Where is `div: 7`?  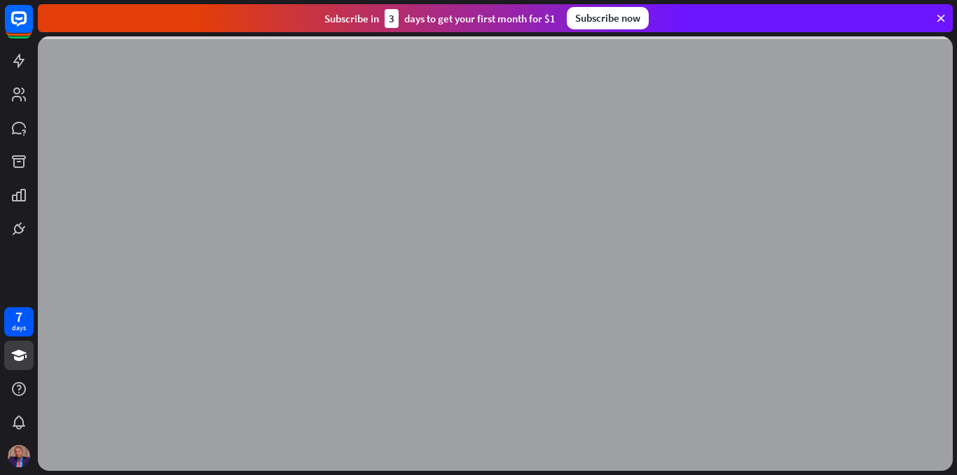 div: 7 is located at coordinates (19, 317).